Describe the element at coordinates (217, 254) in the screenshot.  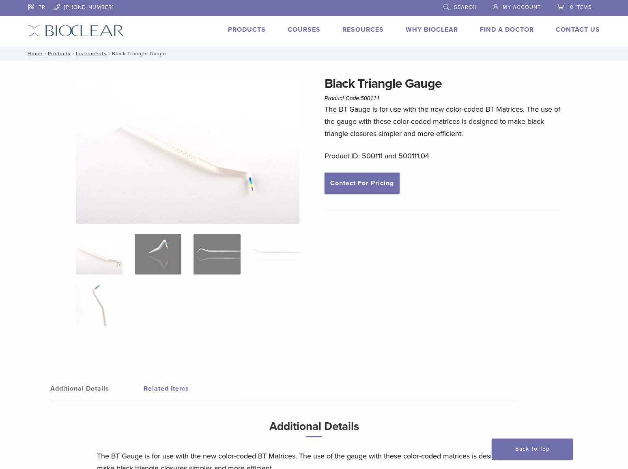
I see `img: Black Triangle Gauge - Image 3` at that location.